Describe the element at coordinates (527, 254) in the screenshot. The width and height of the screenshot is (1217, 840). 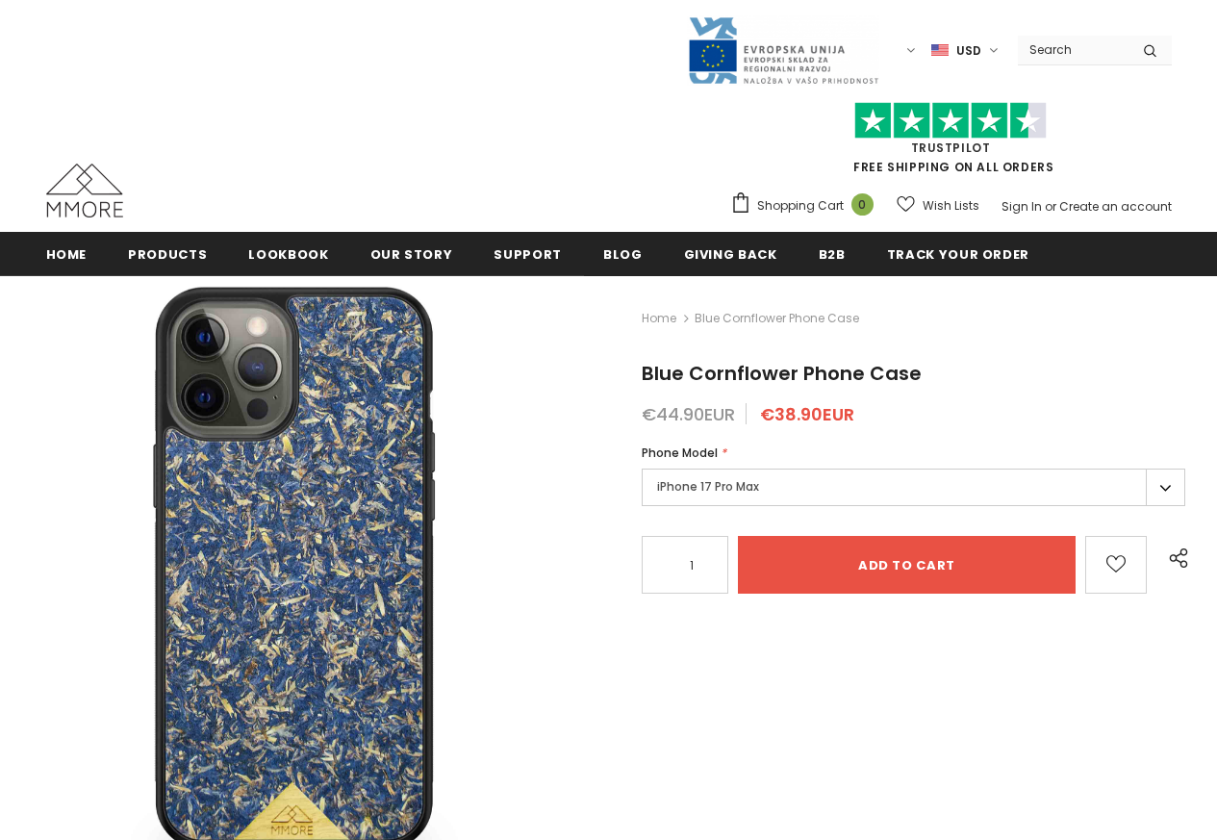
I see `span: support` at that location.